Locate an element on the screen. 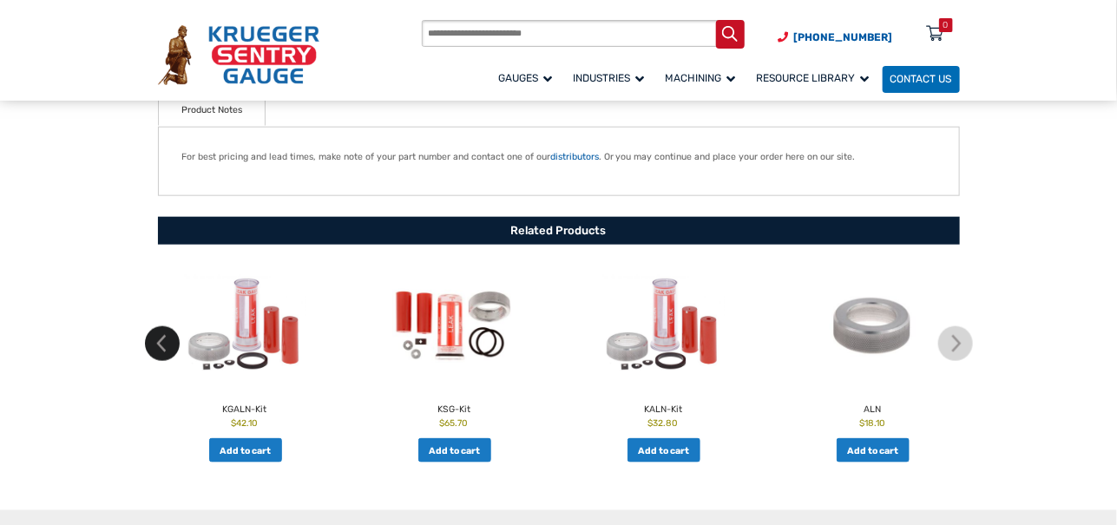 Image resolution: width=1117 pixels, height=525 pixels. bdi: 18.10 is located at coordinates (872, 423).